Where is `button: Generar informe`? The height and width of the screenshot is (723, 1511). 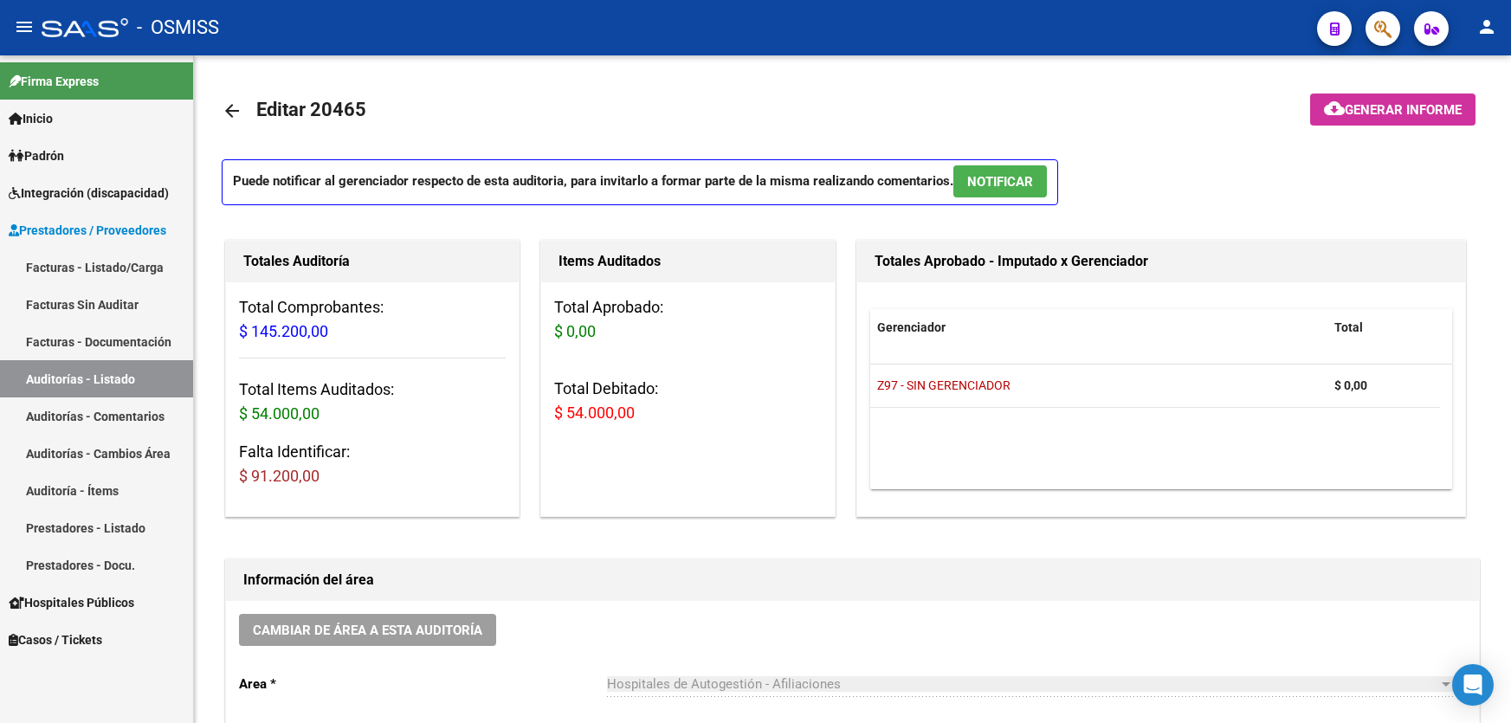
button: Generar informe is located at coordinates (1392, 109).